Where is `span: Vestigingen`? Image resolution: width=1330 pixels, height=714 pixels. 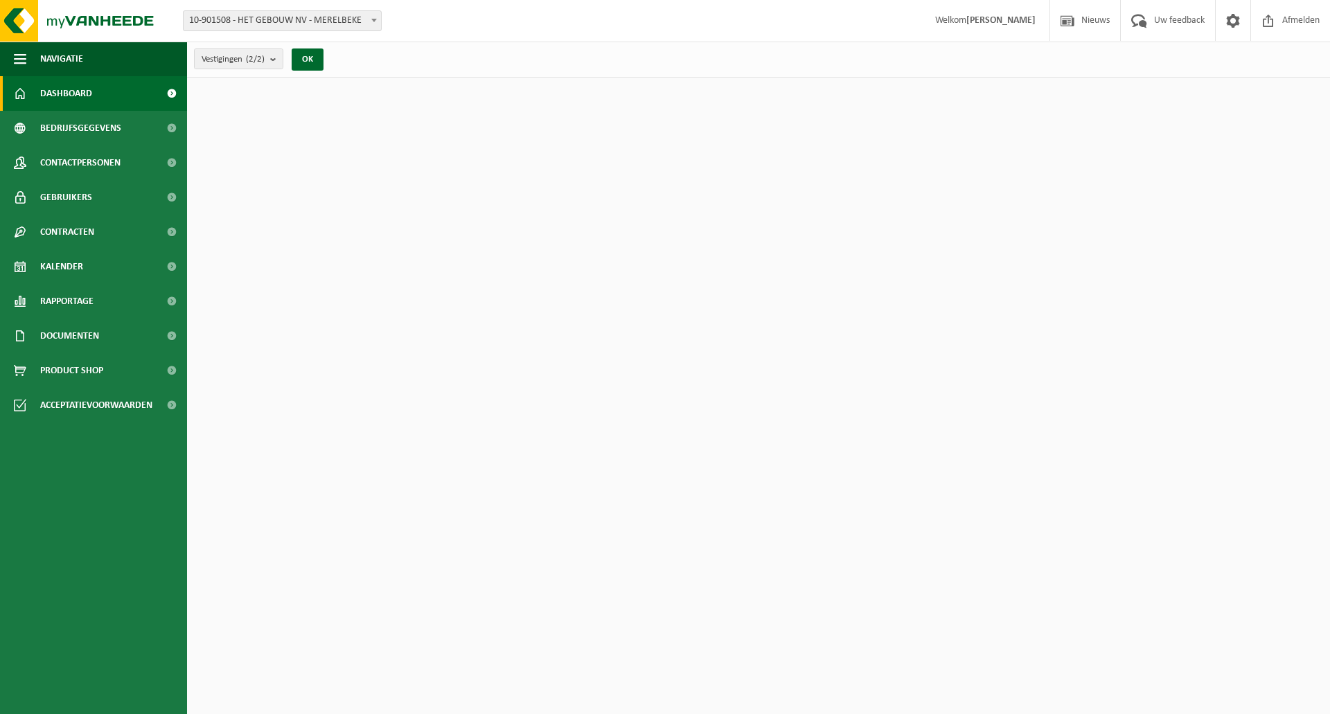
span: Vestigingen is located at coordinates (233, 60).